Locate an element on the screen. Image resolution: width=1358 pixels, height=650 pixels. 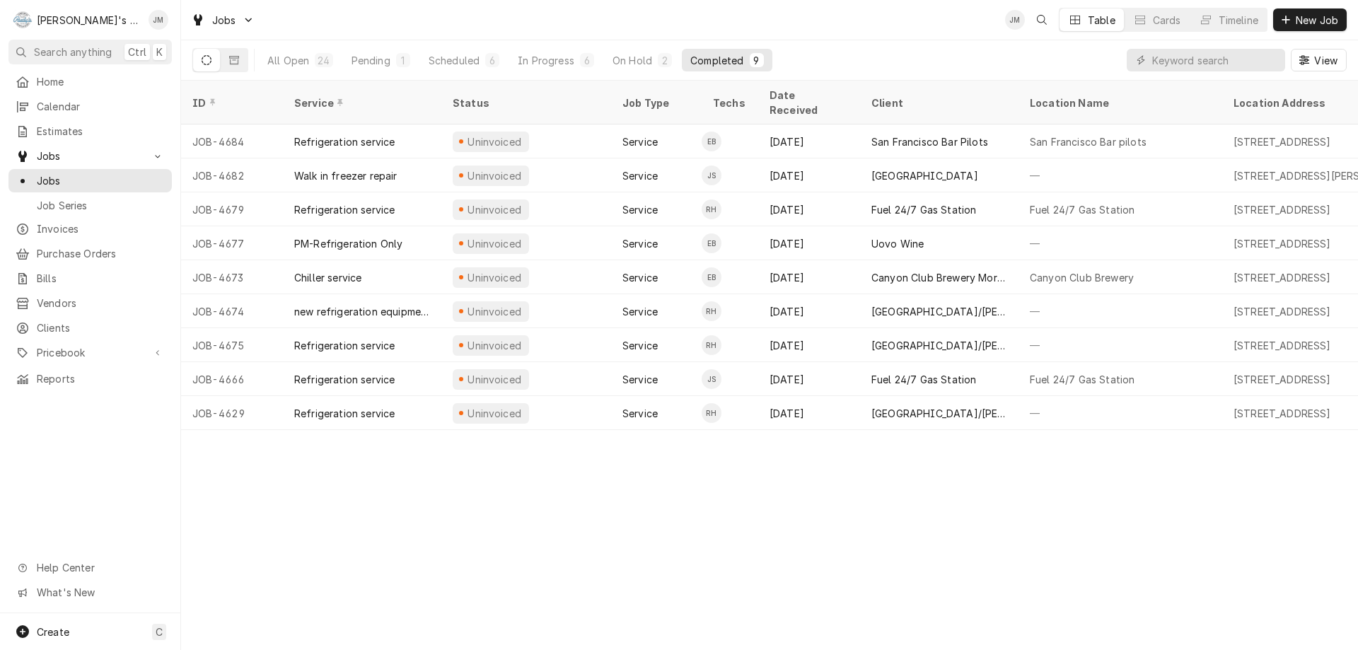
div: Client is located at coordinates (938, 103).